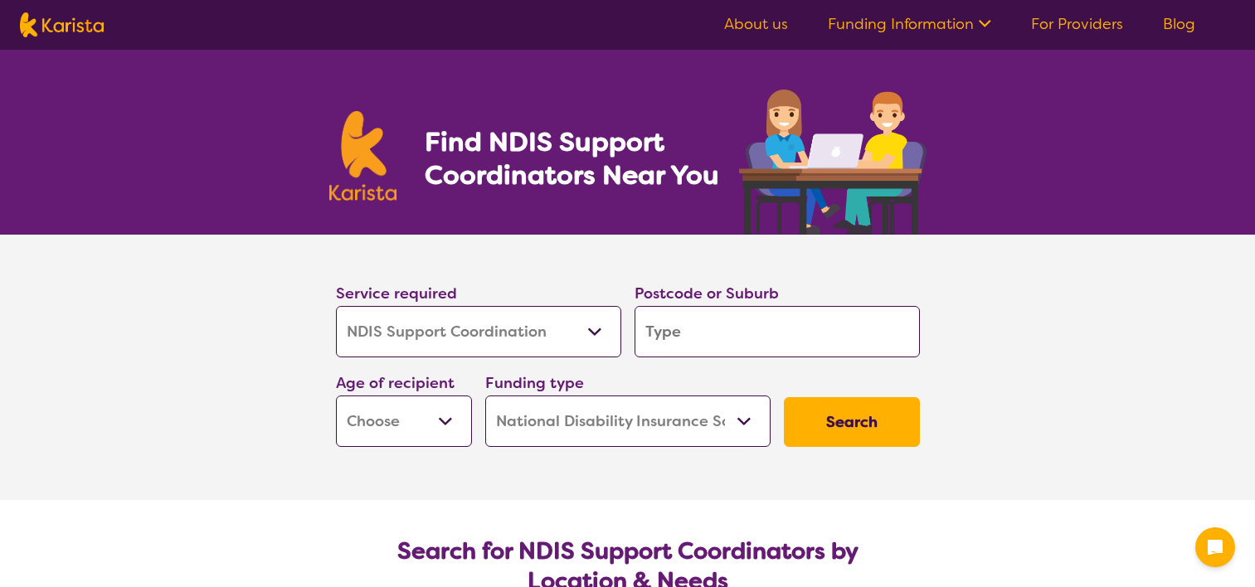  I want to click on button: Search, so click(852, 422).